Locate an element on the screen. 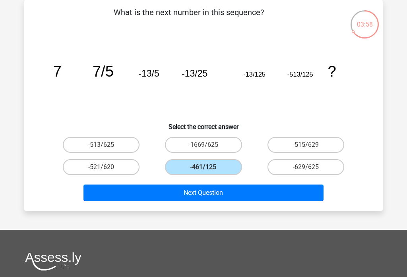 The height and width of the screenshot is (277, 407). tspan: 7/5 is located at coordinates (103, 71).